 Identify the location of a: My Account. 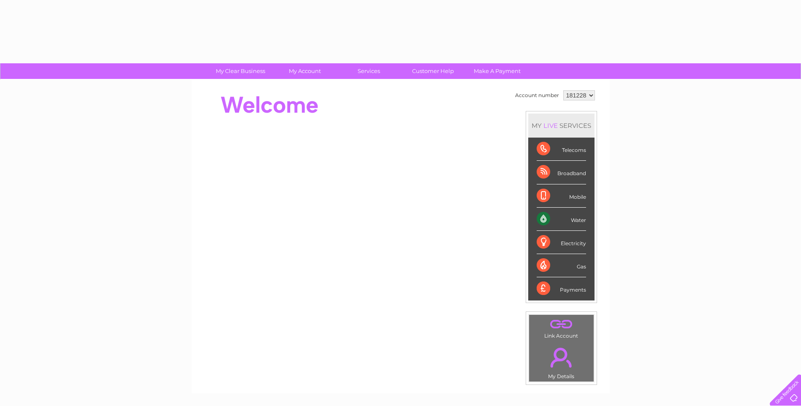
(304, 71).